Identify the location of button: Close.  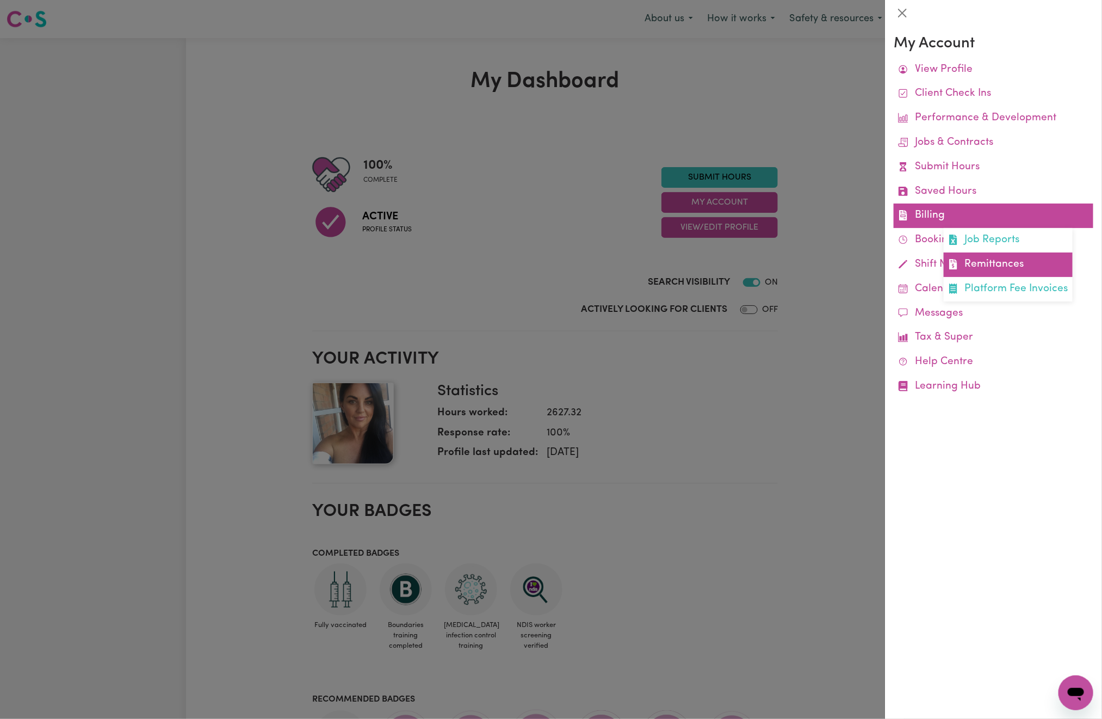
(903, 13).